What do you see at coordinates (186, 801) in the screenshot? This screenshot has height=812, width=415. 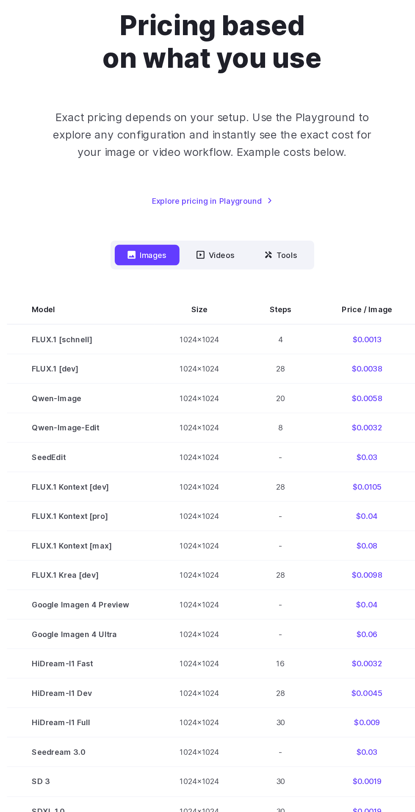 I see `small: Looking for volume based discounts?` at bounding box center [186, 801].